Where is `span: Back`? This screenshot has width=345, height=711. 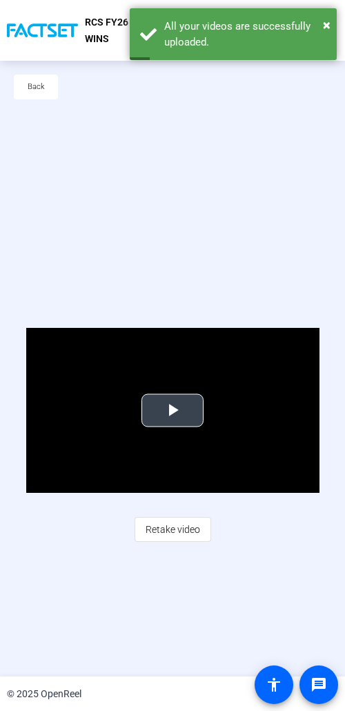 span: Back is located at coordinates (36, 87).